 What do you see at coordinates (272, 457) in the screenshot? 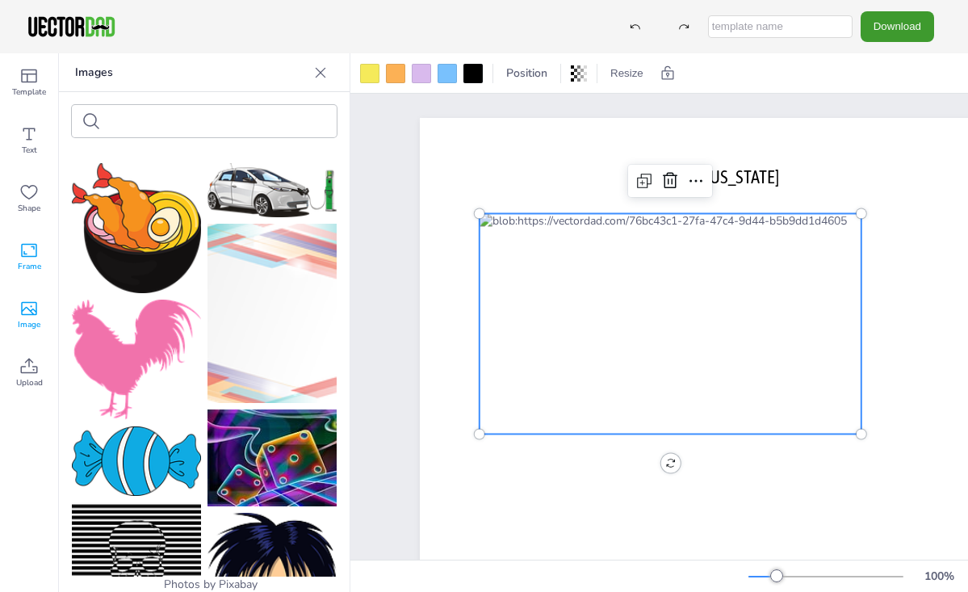
I see `img: given-67935_150.jpg` at bounding box center [272, 457].